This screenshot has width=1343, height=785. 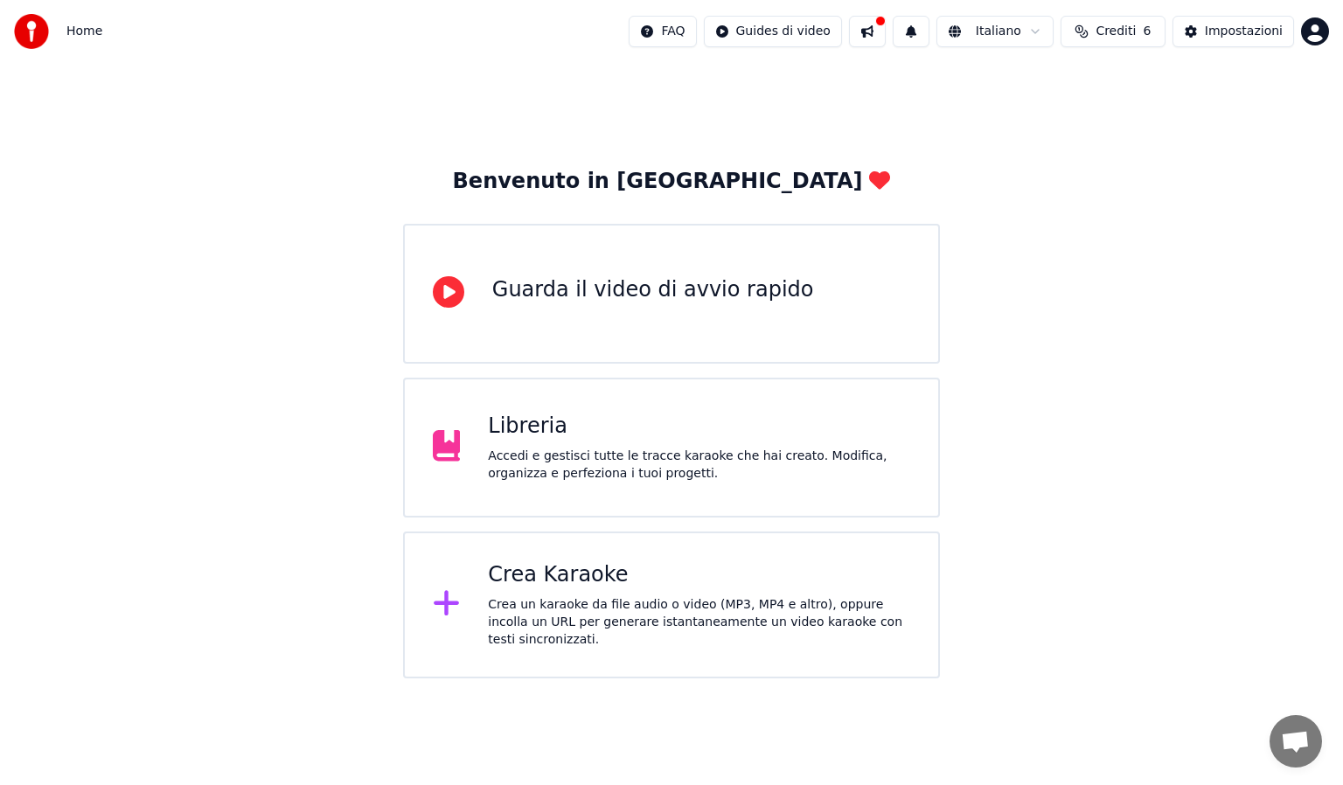 What do you see at coordinates (699, 465) in the screenshot?
I see `div: Accedi e gestisci tutte le tracce karaoke che hai creato. Modifica, organizza e perfeziona i tuoi...` at bounding box center [699, 465].